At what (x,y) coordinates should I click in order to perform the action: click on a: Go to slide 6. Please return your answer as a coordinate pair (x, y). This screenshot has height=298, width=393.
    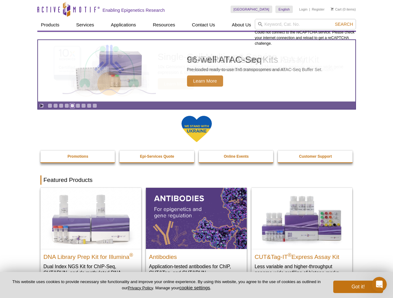
    Looking at the image, I should click on (78, 106).